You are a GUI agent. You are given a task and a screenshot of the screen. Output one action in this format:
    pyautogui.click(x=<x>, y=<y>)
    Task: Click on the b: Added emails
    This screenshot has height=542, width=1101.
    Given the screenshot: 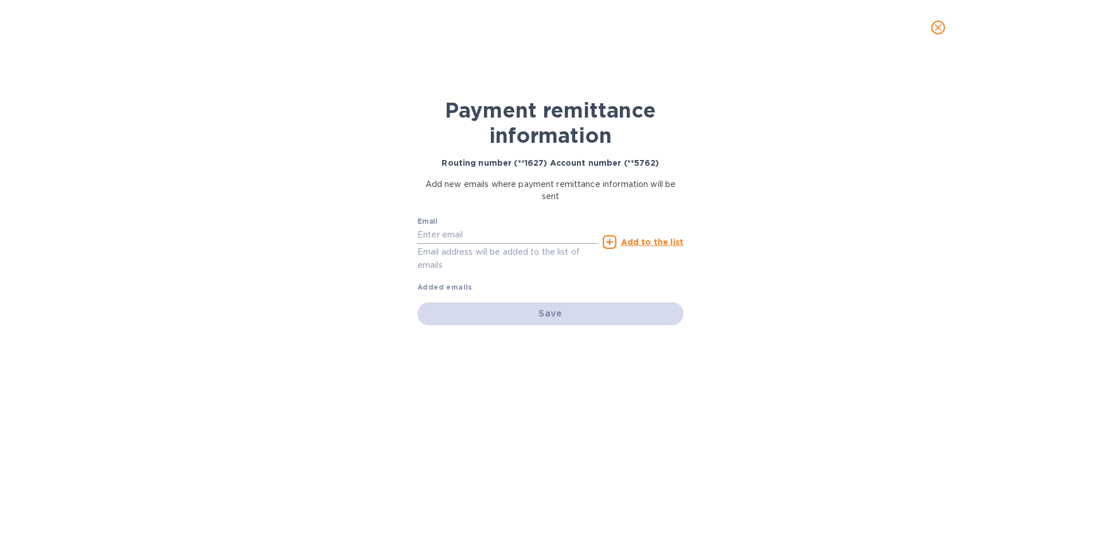 What is the action you would take?
    pyautogui.click(x=445, y=287)
    